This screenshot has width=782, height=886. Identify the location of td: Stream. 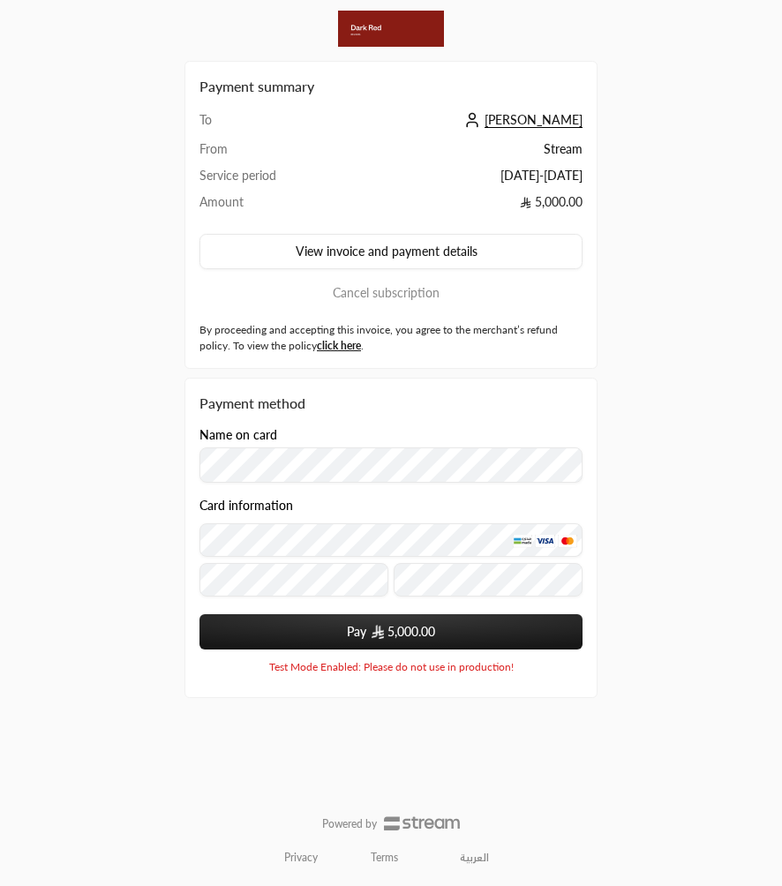
(464, 153).